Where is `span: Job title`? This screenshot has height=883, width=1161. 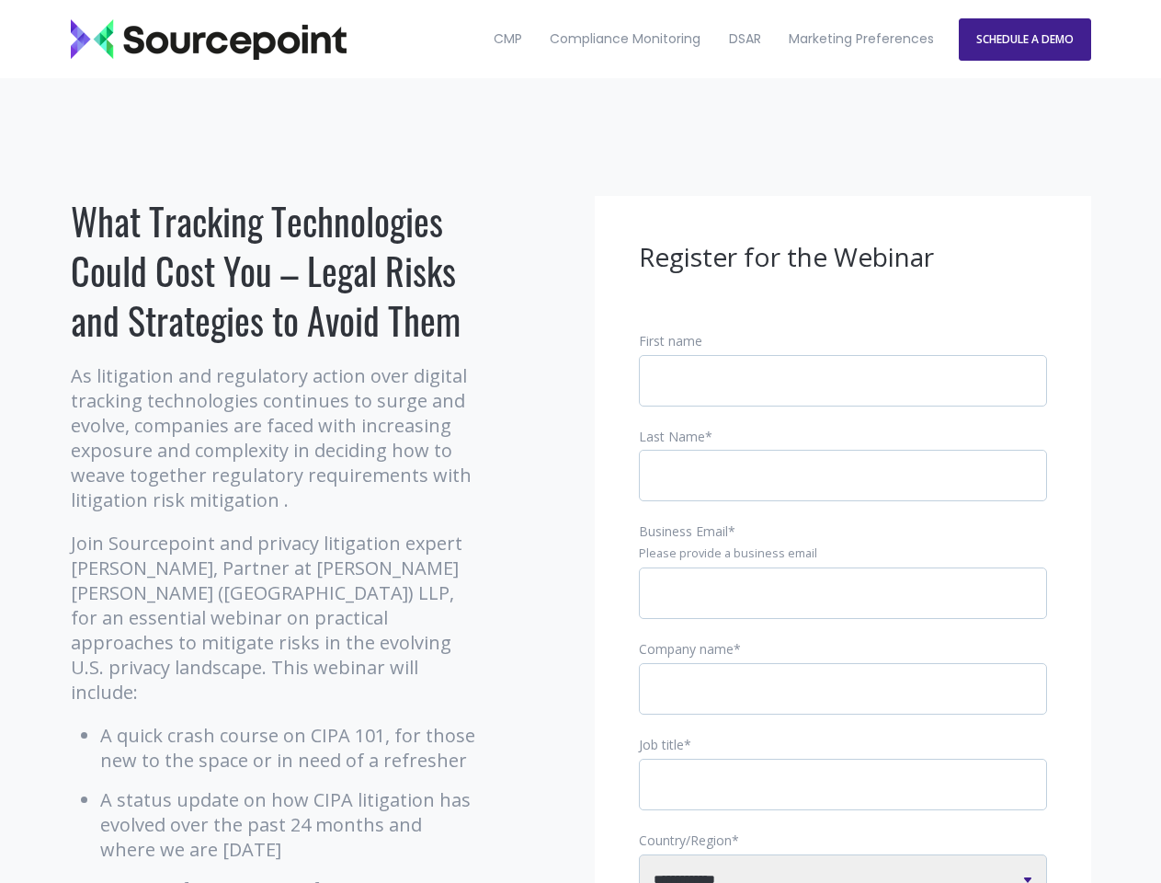
span: Job title is located at coordinates (661, 744).